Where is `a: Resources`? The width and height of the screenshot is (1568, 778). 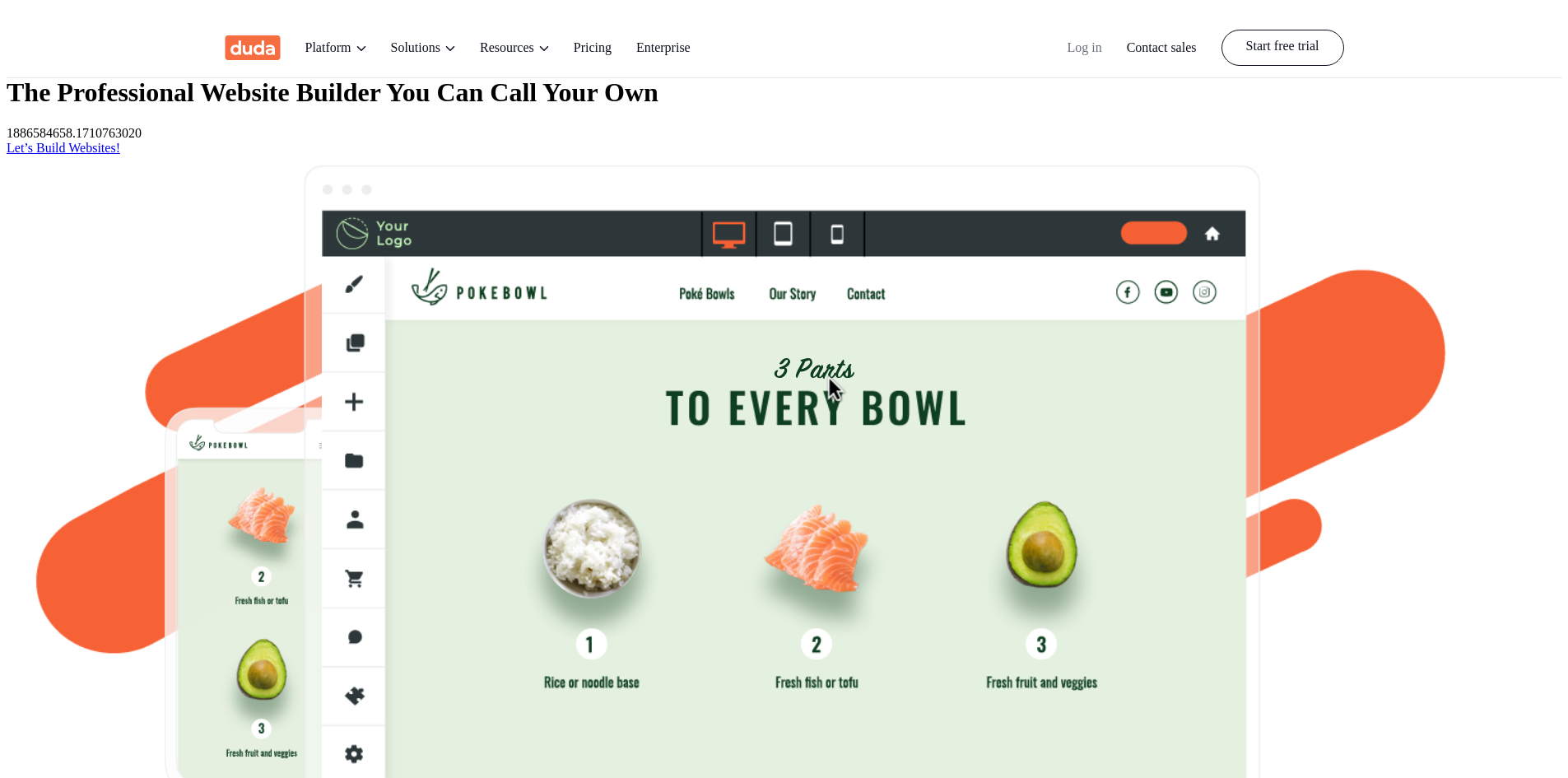
a: Resources is located at coordinates (514, 47).